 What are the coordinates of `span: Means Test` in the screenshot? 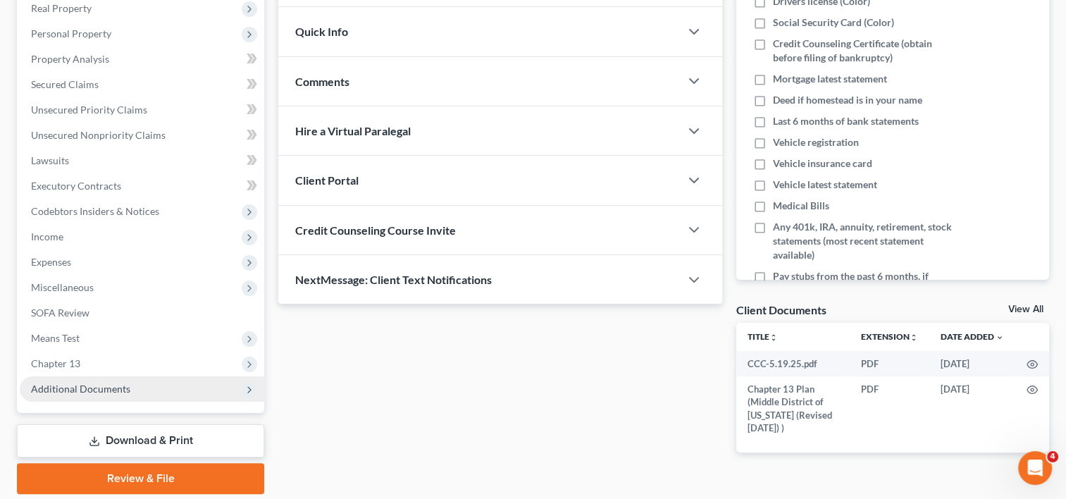 It's located at (55, 337).